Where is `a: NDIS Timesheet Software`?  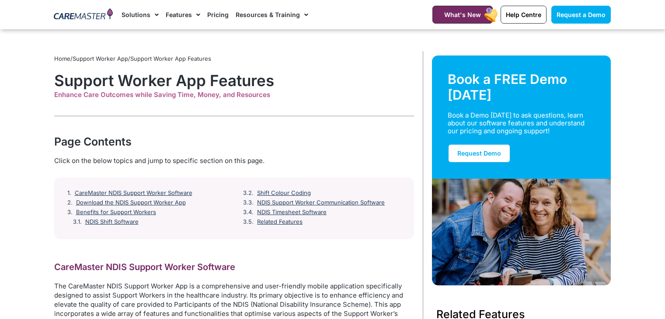
a: NDIS Timesheet Software is located at coordinates (292, 213).